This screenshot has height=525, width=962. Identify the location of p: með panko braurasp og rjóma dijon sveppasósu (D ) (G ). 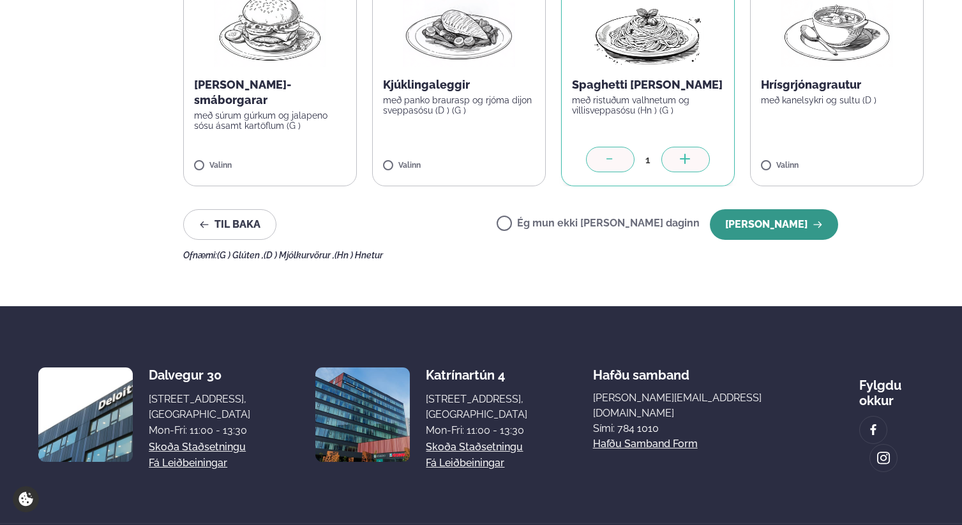
(459, 105).